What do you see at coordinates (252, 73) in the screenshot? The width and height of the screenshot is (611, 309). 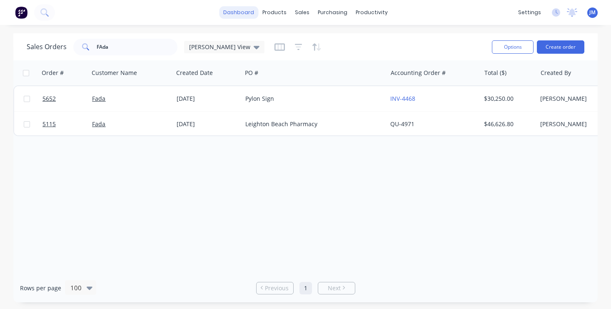 I see `div: PO #` at bounding box center [252, 73].